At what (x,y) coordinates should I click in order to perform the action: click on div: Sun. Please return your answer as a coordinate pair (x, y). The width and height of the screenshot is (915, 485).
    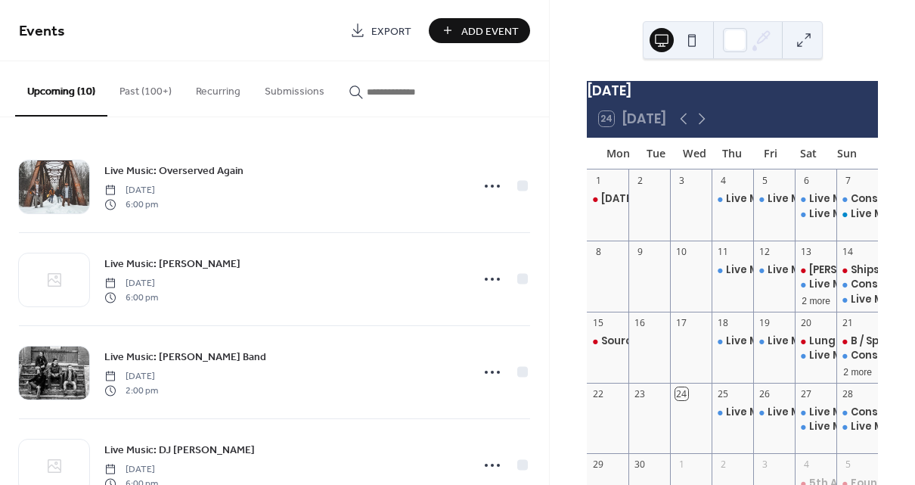
    Looking at the image, I should click on (847, 153).